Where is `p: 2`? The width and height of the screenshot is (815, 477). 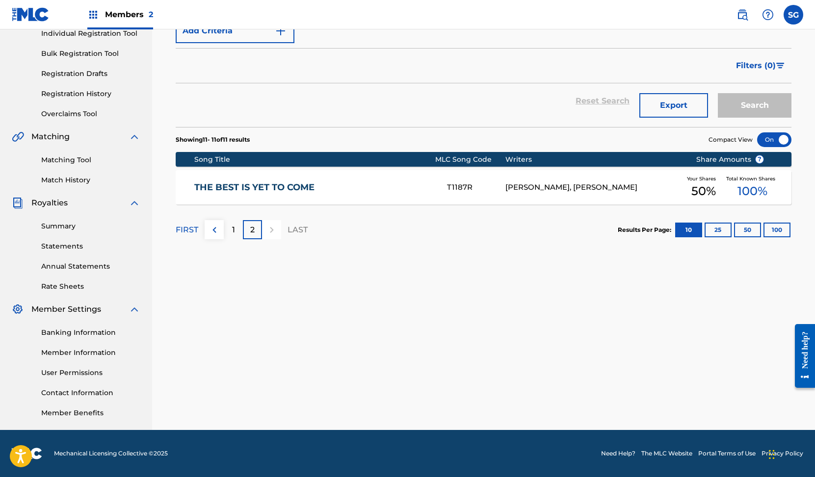
p: 2 is located at coordinates (252, 230).